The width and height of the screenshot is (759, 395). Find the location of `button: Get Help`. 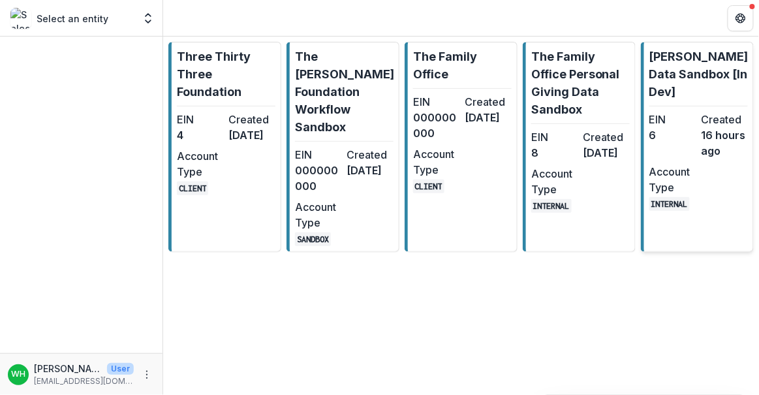

button: Get Help is located at coordinates (741, 18).